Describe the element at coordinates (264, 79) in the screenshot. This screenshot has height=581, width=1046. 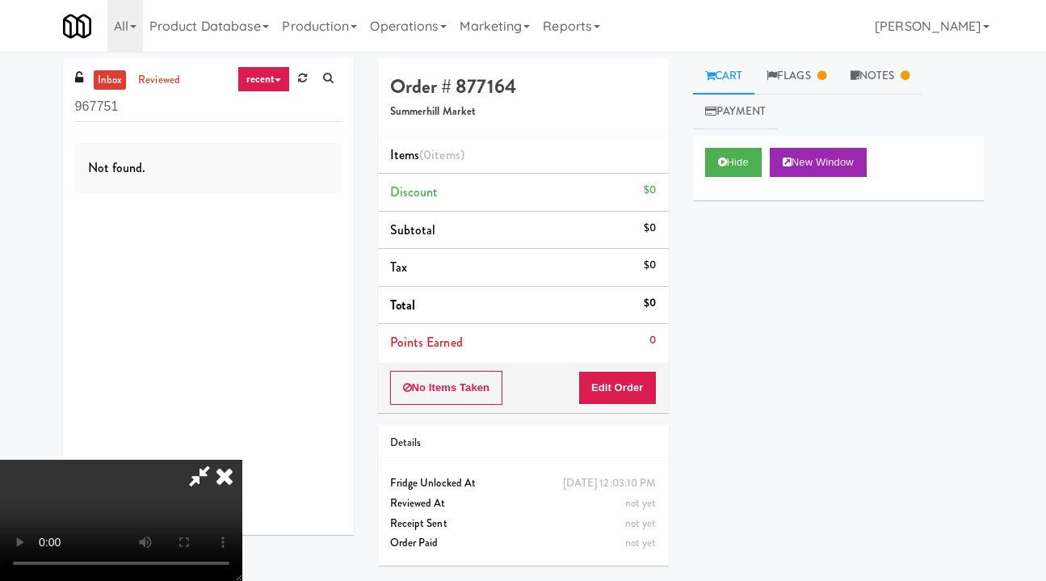
I see `a: recent` at that location.